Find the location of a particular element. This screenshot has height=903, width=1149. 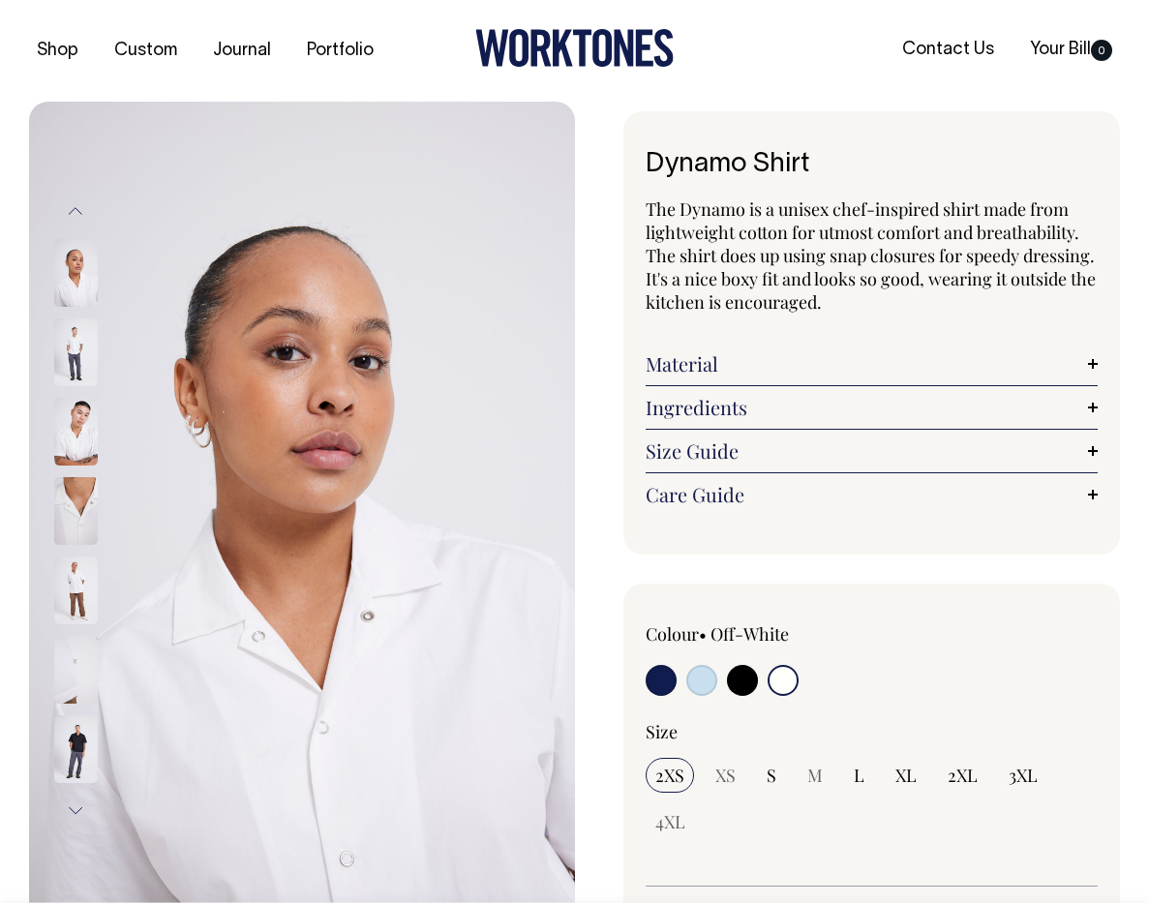

span: 4XL is located at coordinates (670, 822).